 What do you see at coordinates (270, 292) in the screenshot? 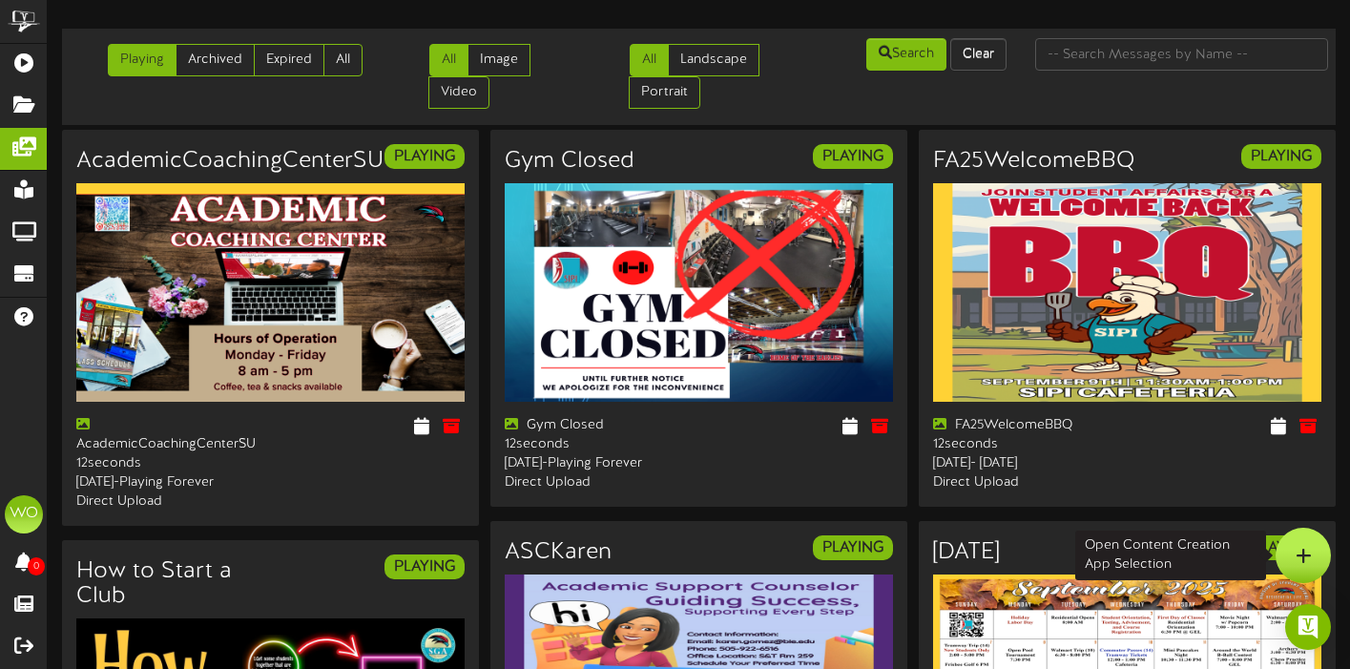
I see `img: 90ad7f28-cd9d-4a04-9ad6-386801dd799b.png` at bounding box center [270, 292].